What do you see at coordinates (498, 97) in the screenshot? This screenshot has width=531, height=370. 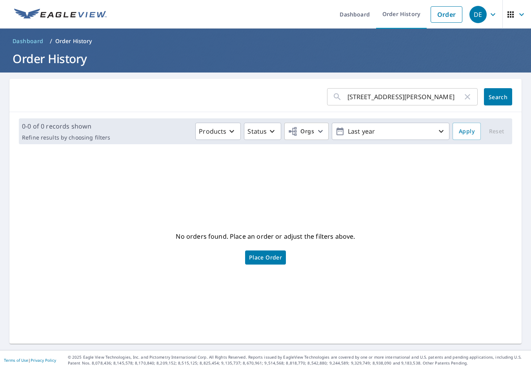 I see `button: Search` at bounding box center [498, 97].